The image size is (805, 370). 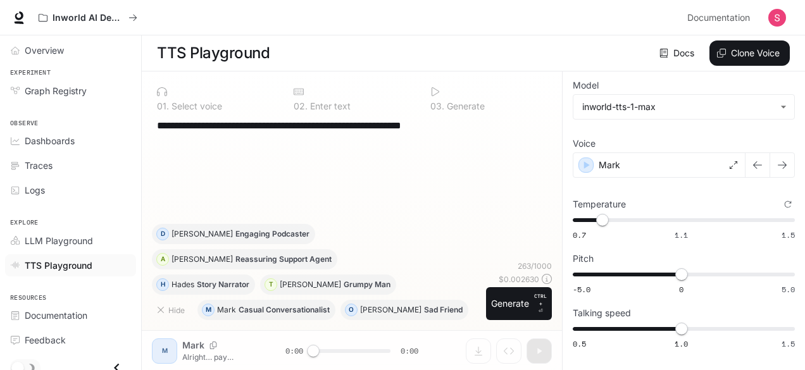 I want to click on button: GenerateCTRL +⏎, so click(x=519, y=304).